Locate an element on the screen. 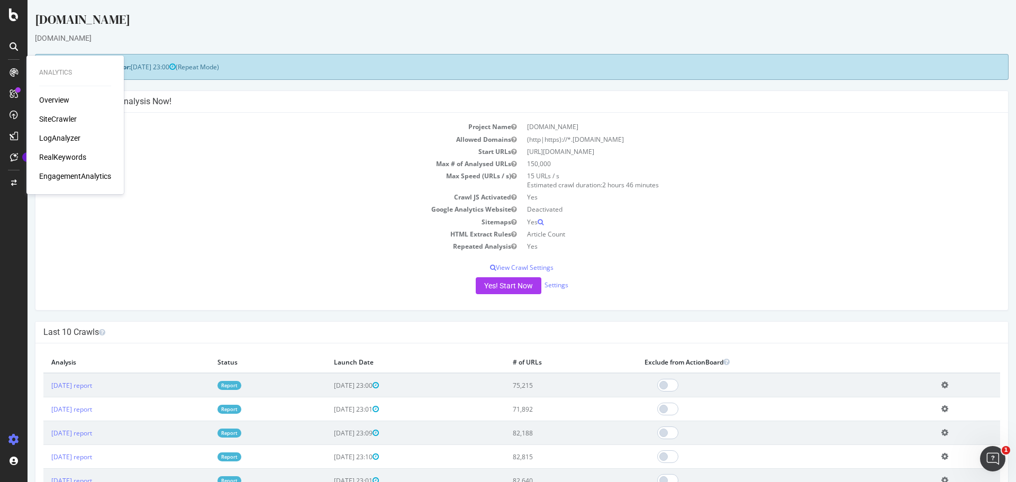  td: 15 URLs / s Estimated crawl duration: is located at coordinates (734, 181).